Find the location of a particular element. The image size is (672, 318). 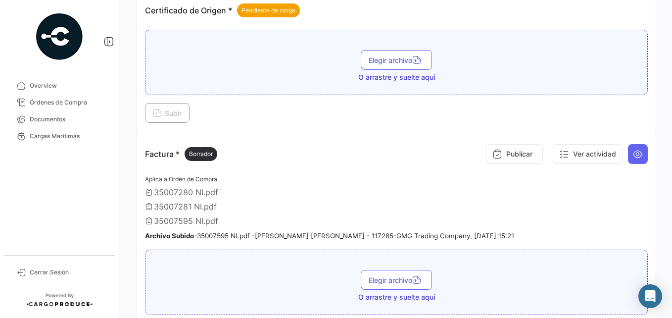

a: Órdenes de Compra is located at coordinates (59, 102).